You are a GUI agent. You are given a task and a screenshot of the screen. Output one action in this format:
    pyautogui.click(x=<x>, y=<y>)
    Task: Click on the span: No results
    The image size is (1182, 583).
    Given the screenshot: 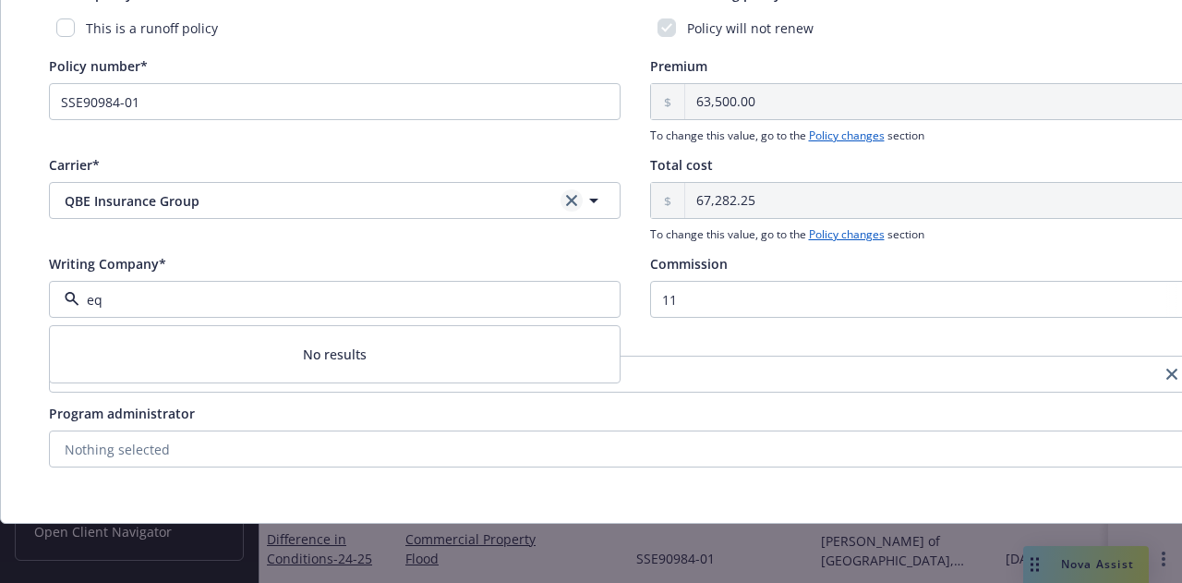 What is the action you would take?
    pyautogui.click(x=334, y=354)
    